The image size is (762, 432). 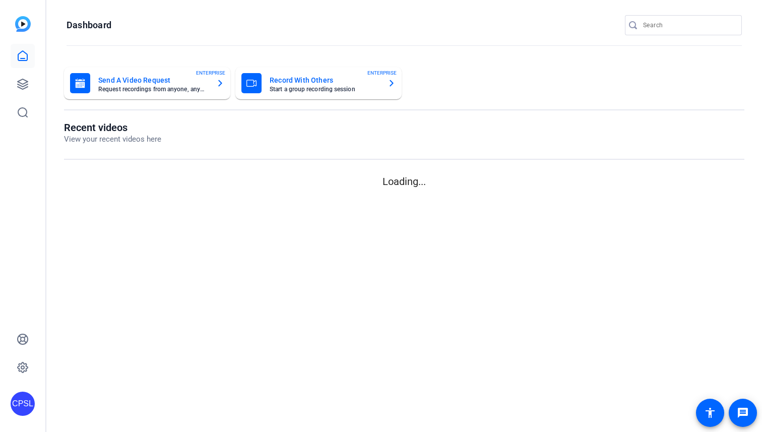 I want to click on input: Search, so click(x=688, y=25).